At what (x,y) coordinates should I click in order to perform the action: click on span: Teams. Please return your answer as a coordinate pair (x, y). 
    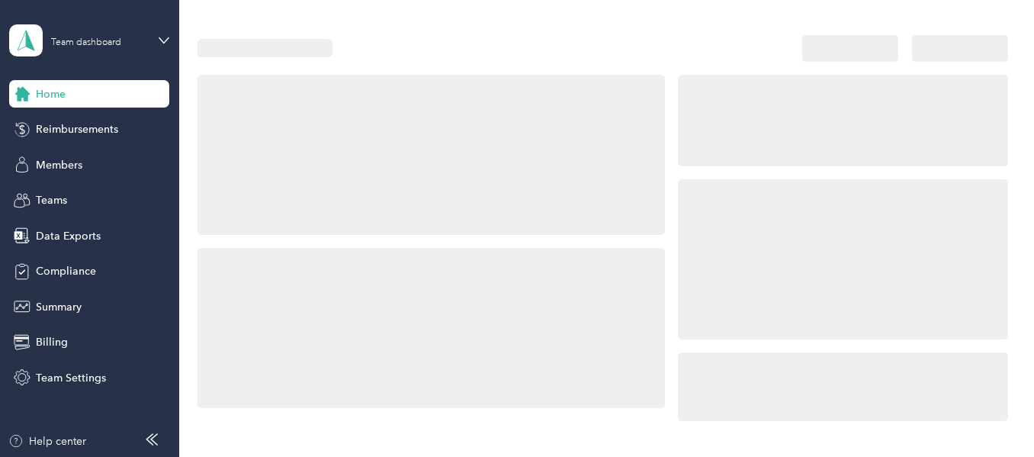
    Looking at the image, I should click on (51, 200).